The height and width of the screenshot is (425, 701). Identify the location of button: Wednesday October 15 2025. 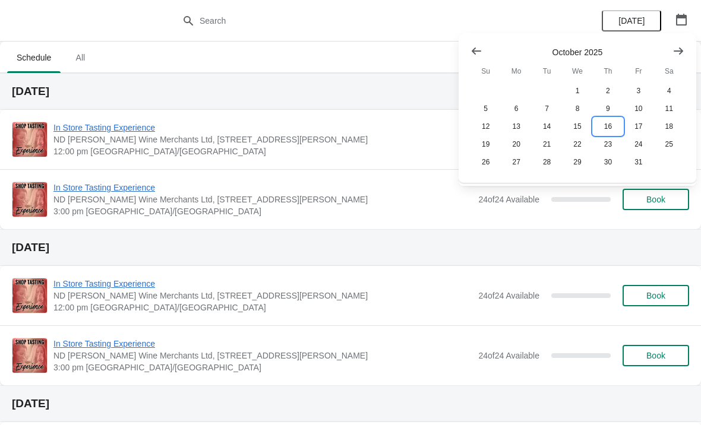
(577, 126).